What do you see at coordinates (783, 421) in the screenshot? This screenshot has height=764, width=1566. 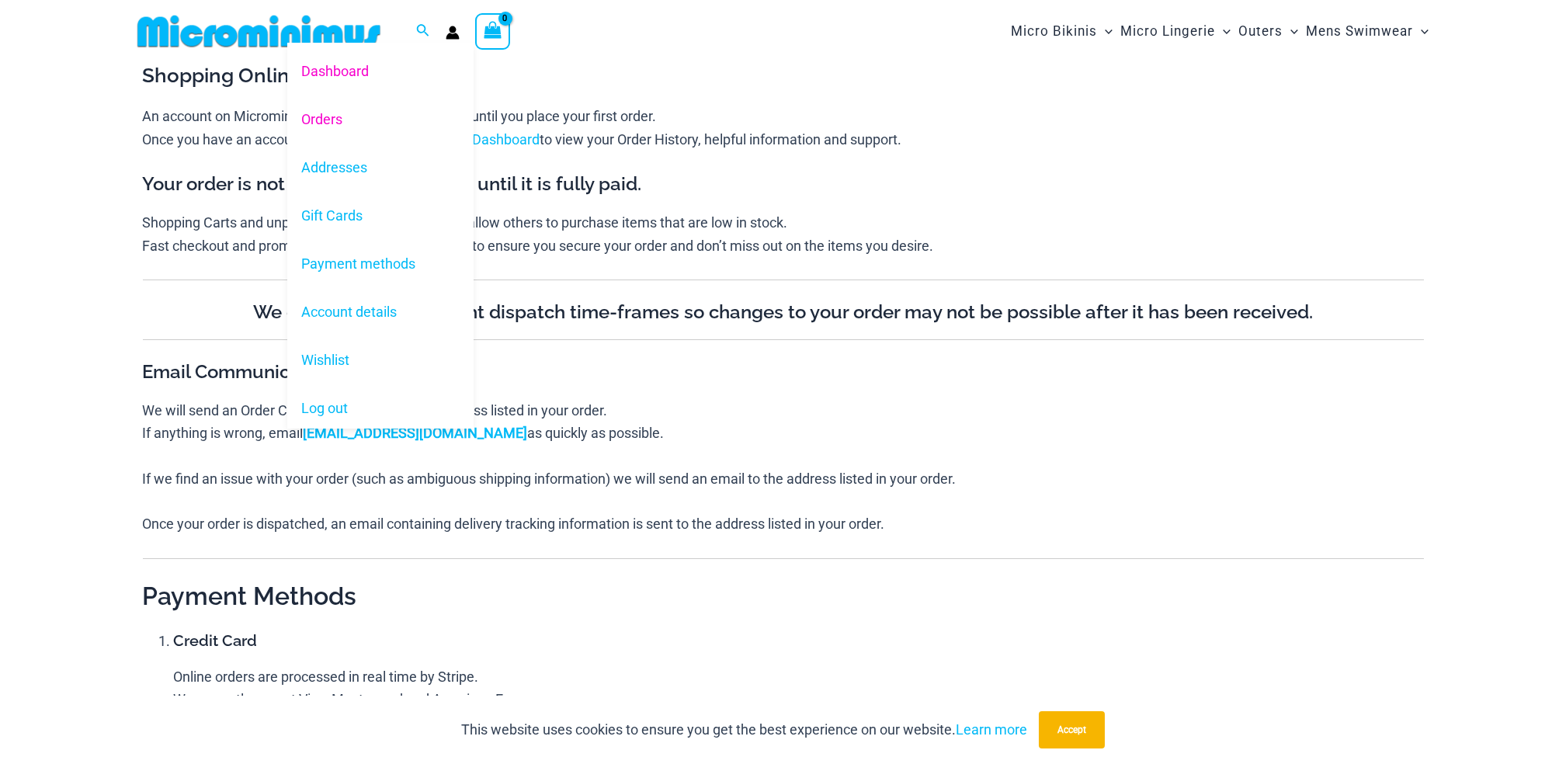 I see `p: We will send an Order Confirmation email to the address listed in your order. If anything is wron...` at bounding box center [783, 421].